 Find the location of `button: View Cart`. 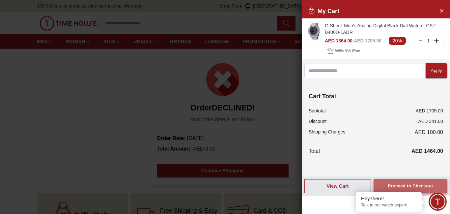

button: View Cart is located at coordinates (338, 186).